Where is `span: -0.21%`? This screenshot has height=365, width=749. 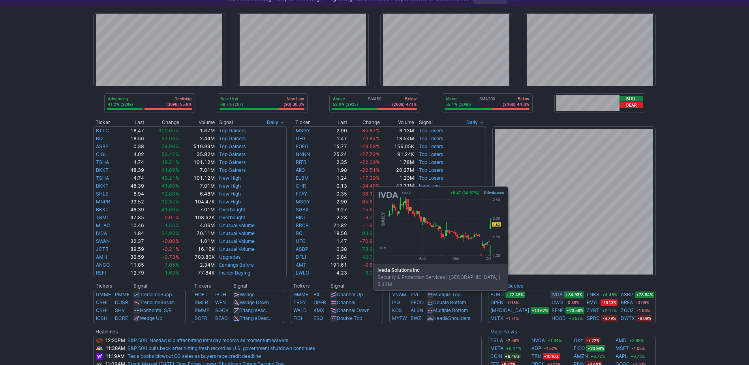
span: -0.21% is located at coordinates (171, 249).